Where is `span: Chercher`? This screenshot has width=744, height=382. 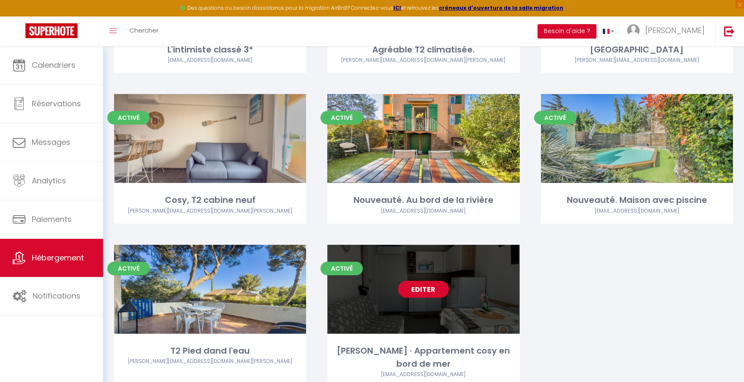 span: Chercher is located at coordinates (144, 30).